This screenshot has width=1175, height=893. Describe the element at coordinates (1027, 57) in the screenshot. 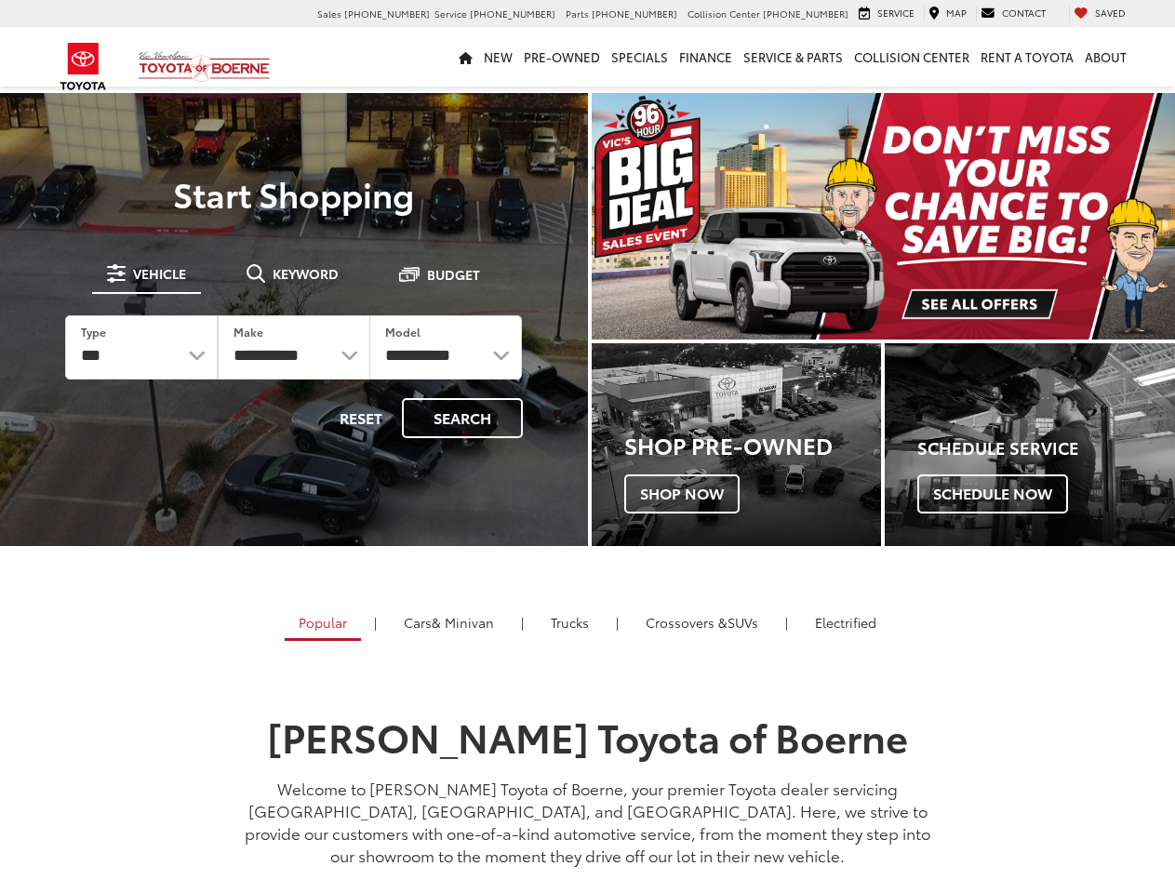

I see `a: Rent a Toyota` at that location.